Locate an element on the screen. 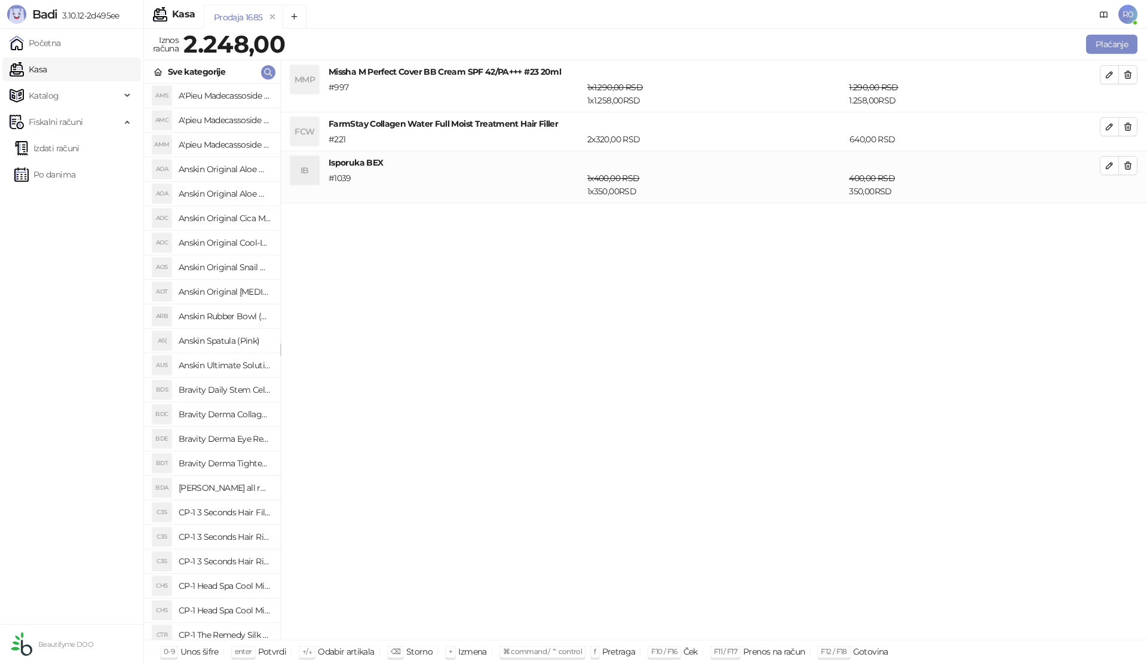  div: AOT is located at coordinates (162, 292).